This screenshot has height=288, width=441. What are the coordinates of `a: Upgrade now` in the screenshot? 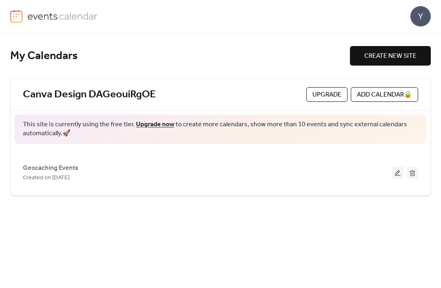 It's located at (155, 124).